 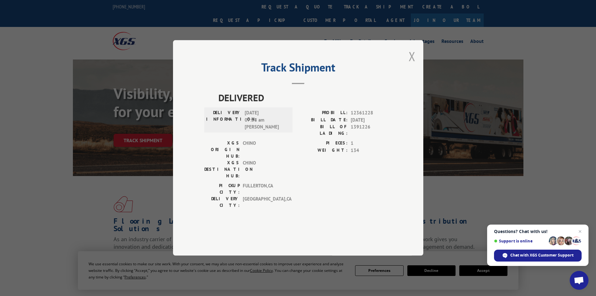 I want to click on label: XGS DESTINATION HUB:, so click(x=222, y=169).